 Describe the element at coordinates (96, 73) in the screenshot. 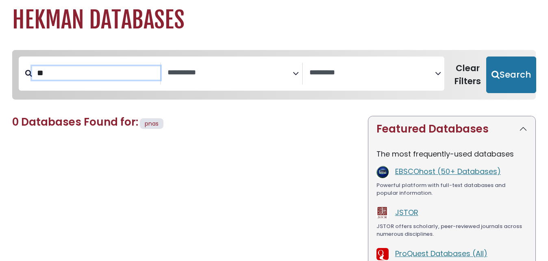

I see `input: Search database by title or keyword` at that location.